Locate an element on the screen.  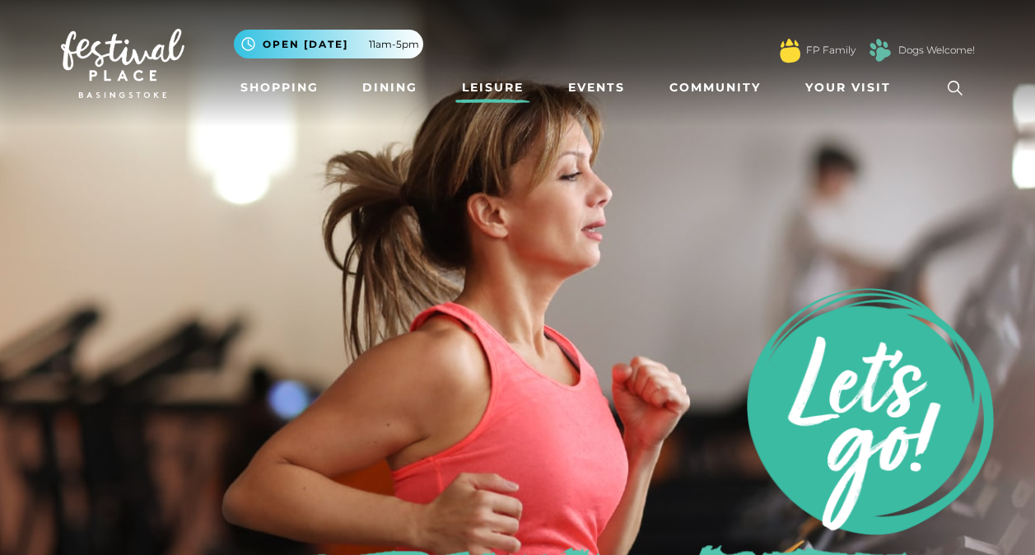
a: Shopping is located at coordinates (279, 87).